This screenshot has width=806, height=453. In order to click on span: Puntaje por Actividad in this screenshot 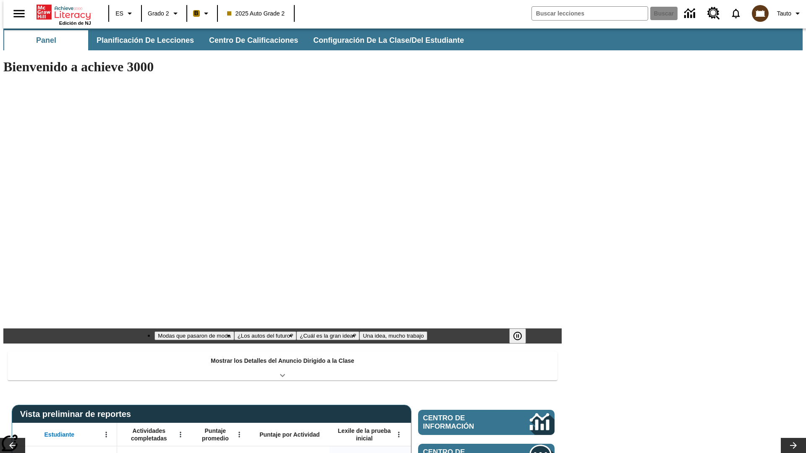, I will do `click(289, 435)`.